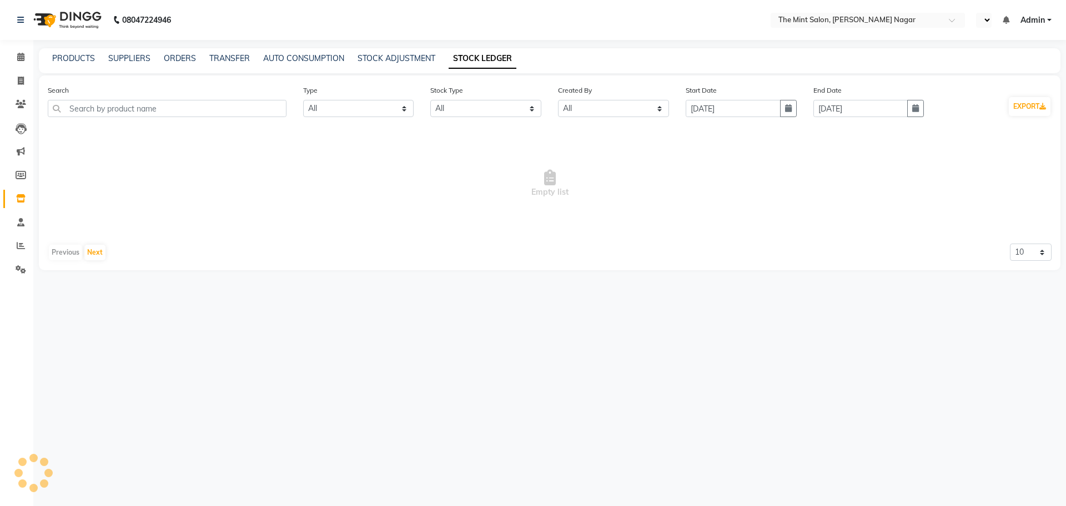  I want to click on label: End Date, so click(827, 90).